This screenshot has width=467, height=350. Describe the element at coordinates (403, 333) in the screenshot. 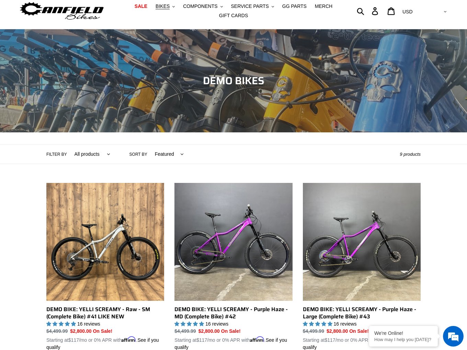

I see `div: We're Online!` at that location.